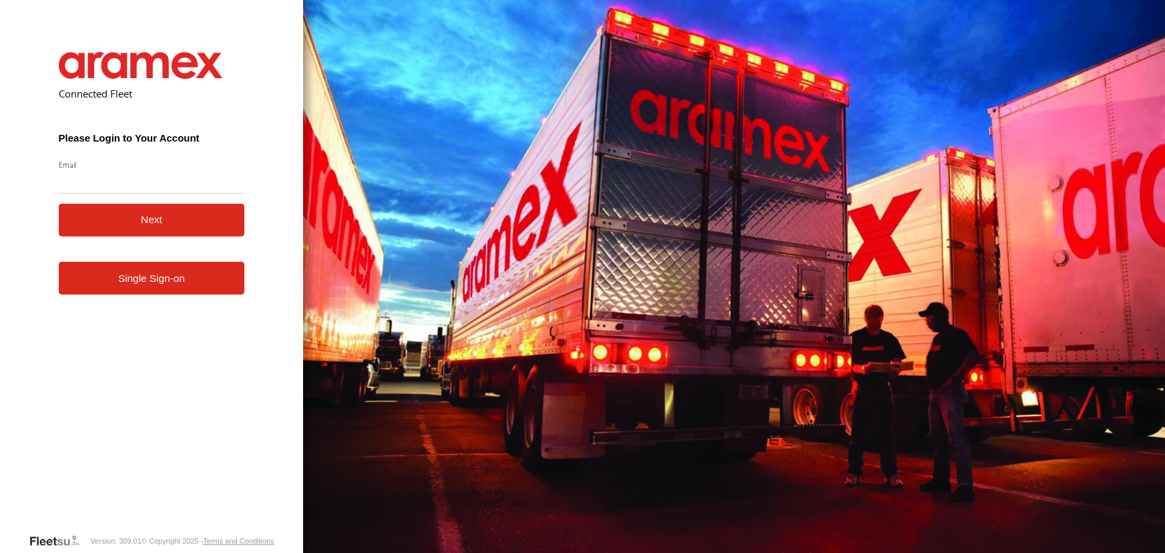 The width and height of the screenshot is (1165, 553). I want to click on a: Terms and Conditions, so click(238, 541).